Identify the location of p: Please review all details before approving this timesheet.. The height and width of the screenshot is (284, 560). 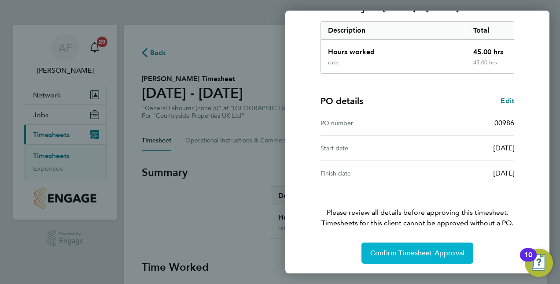
(418, 207).